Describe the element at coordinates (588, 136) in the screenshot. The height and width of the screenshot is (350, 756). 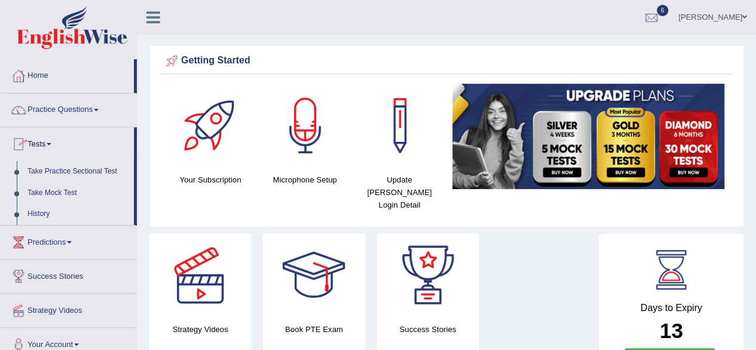
I see `img: small5.jpg` at that location.